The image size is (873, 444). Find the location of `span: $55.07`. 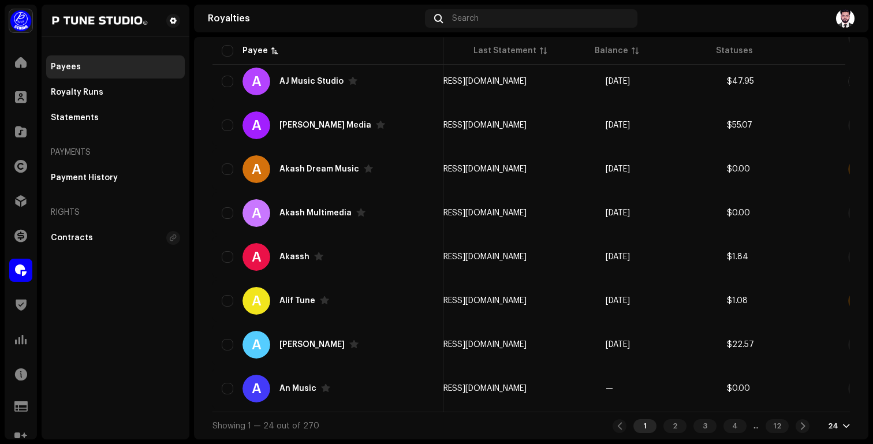

span: $55.07 is located at coordinates (740, 125).